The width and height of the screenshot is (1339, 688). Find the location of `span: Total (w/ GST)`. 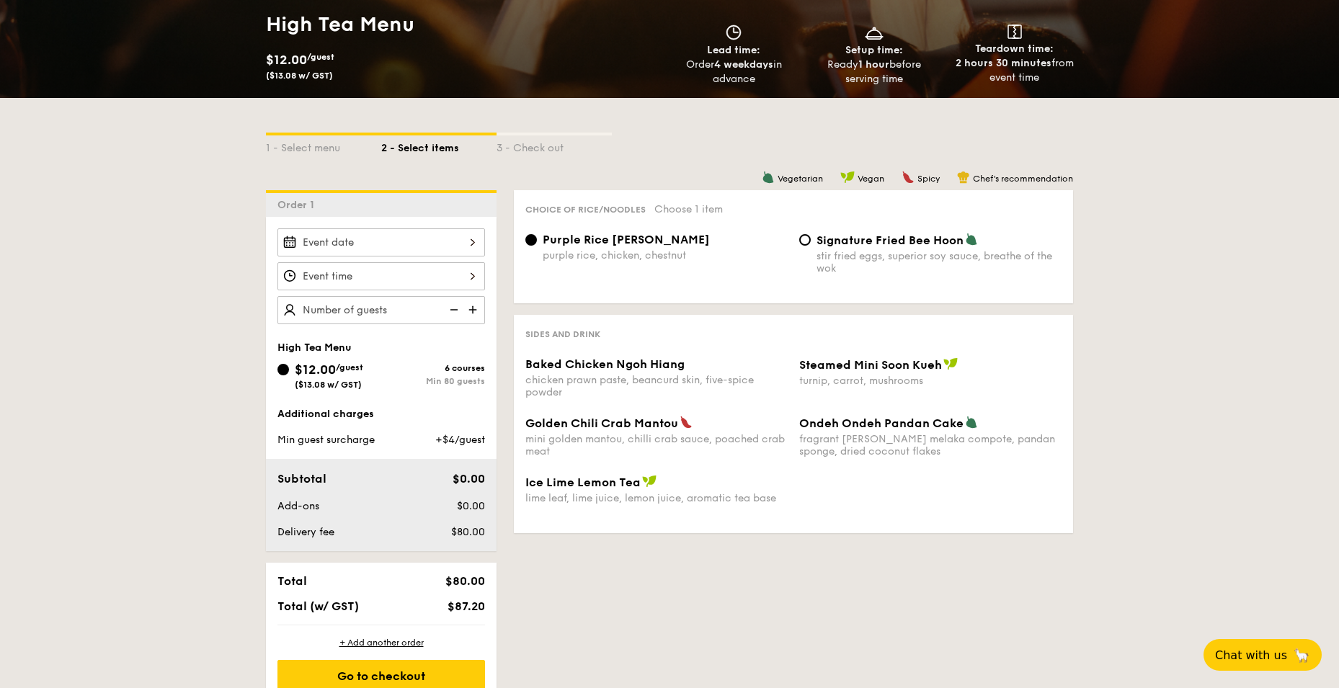

span: Total (w/ GST) is located at coordinates (318, 606).